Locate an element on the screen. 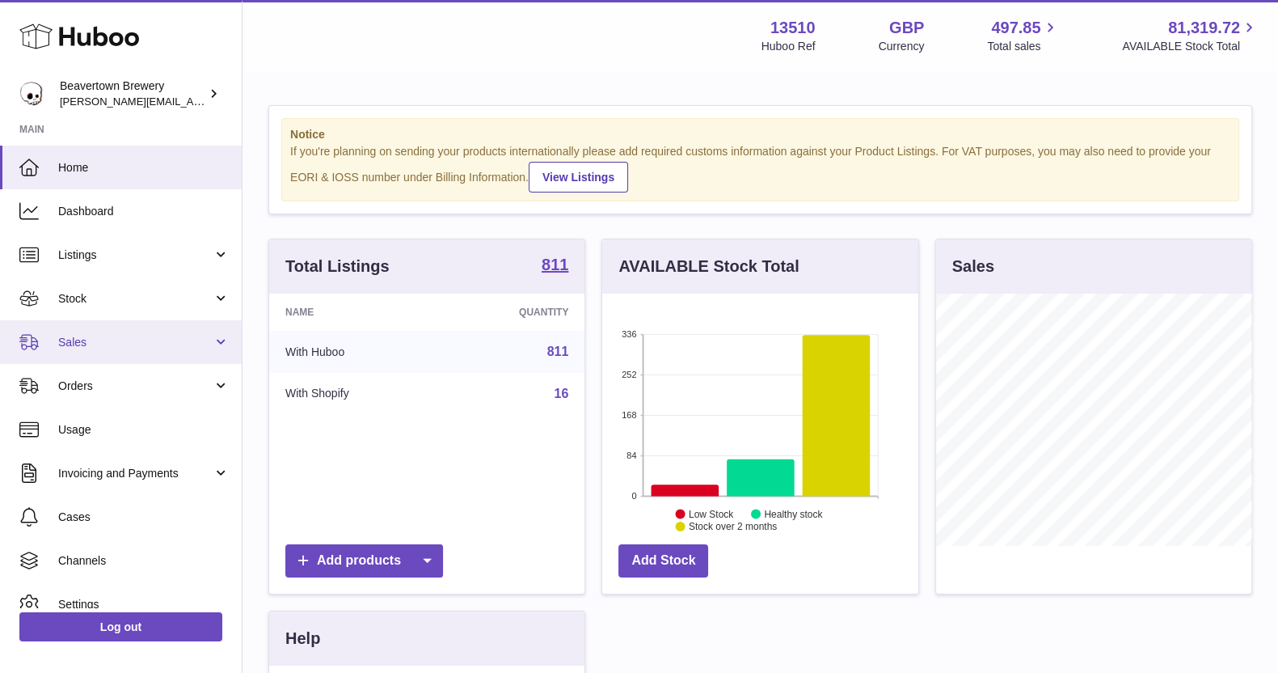 The width and height of the screenshot is (1278, 673). a: 497.85 Total sales is located at coordinates (1023, 36).